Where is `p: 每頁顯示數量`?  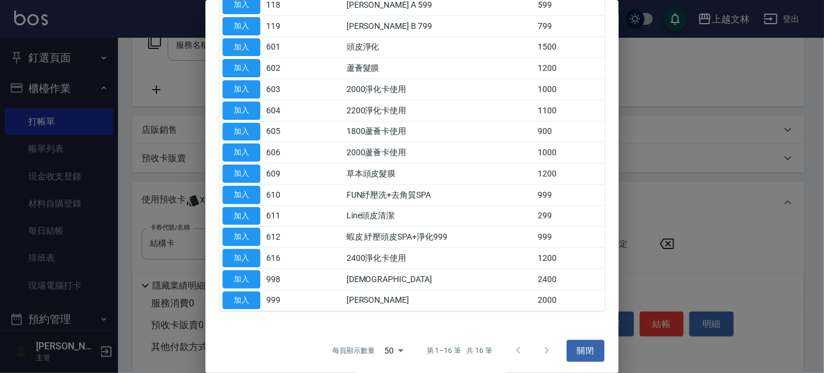
p: 每頁顯示數量 is located at coordinates (354, 351).